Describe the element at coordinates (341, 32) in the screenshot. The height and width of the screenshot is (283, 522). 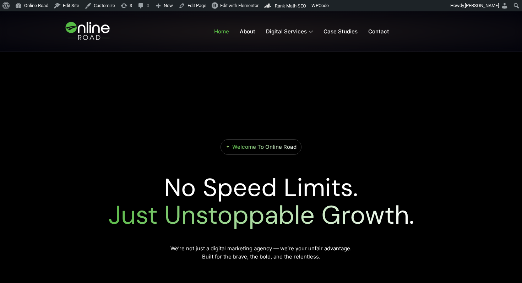
I see `a: Case Studies` at that location.